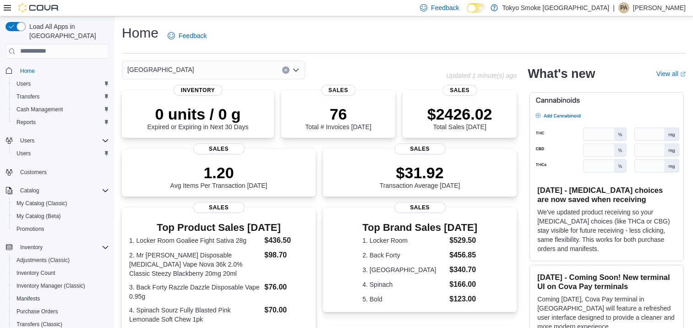 This screenshot has height=328, width=693. Describe the element at coordinates (561, 74) in the screenshot. I see `h2: What's new` at that location.